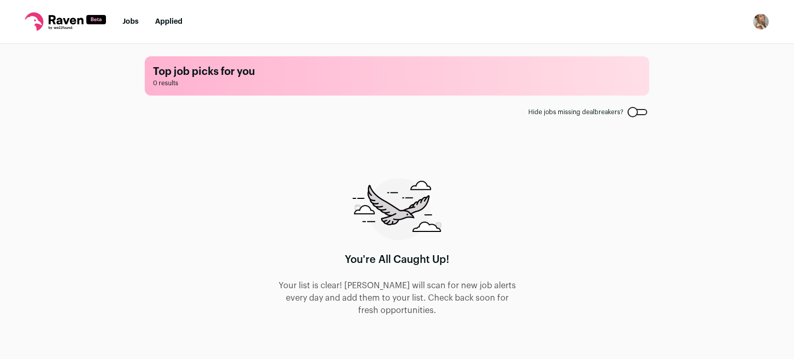  I want to click on h1: Top job picks for you, so click(397, 72).